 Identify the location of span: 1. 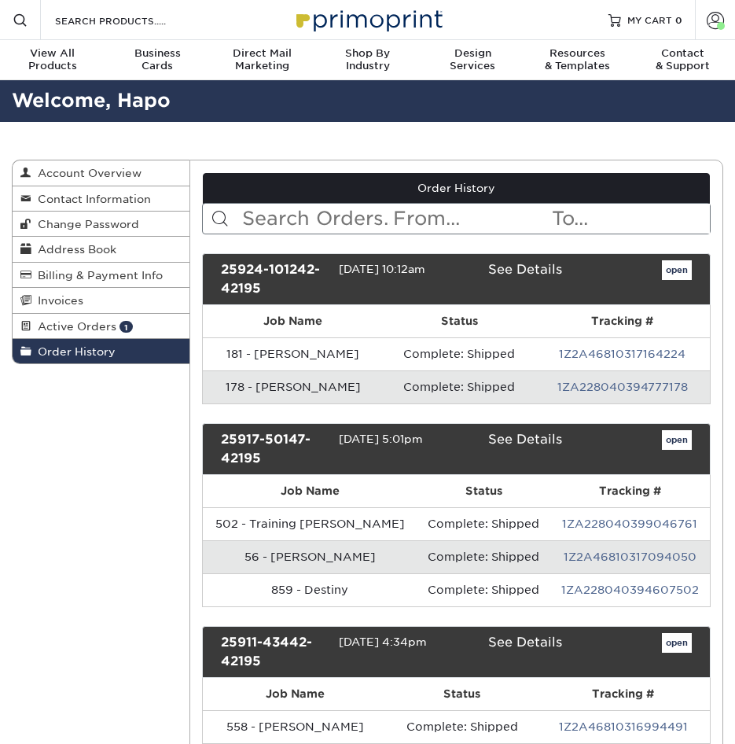
(126, 326).